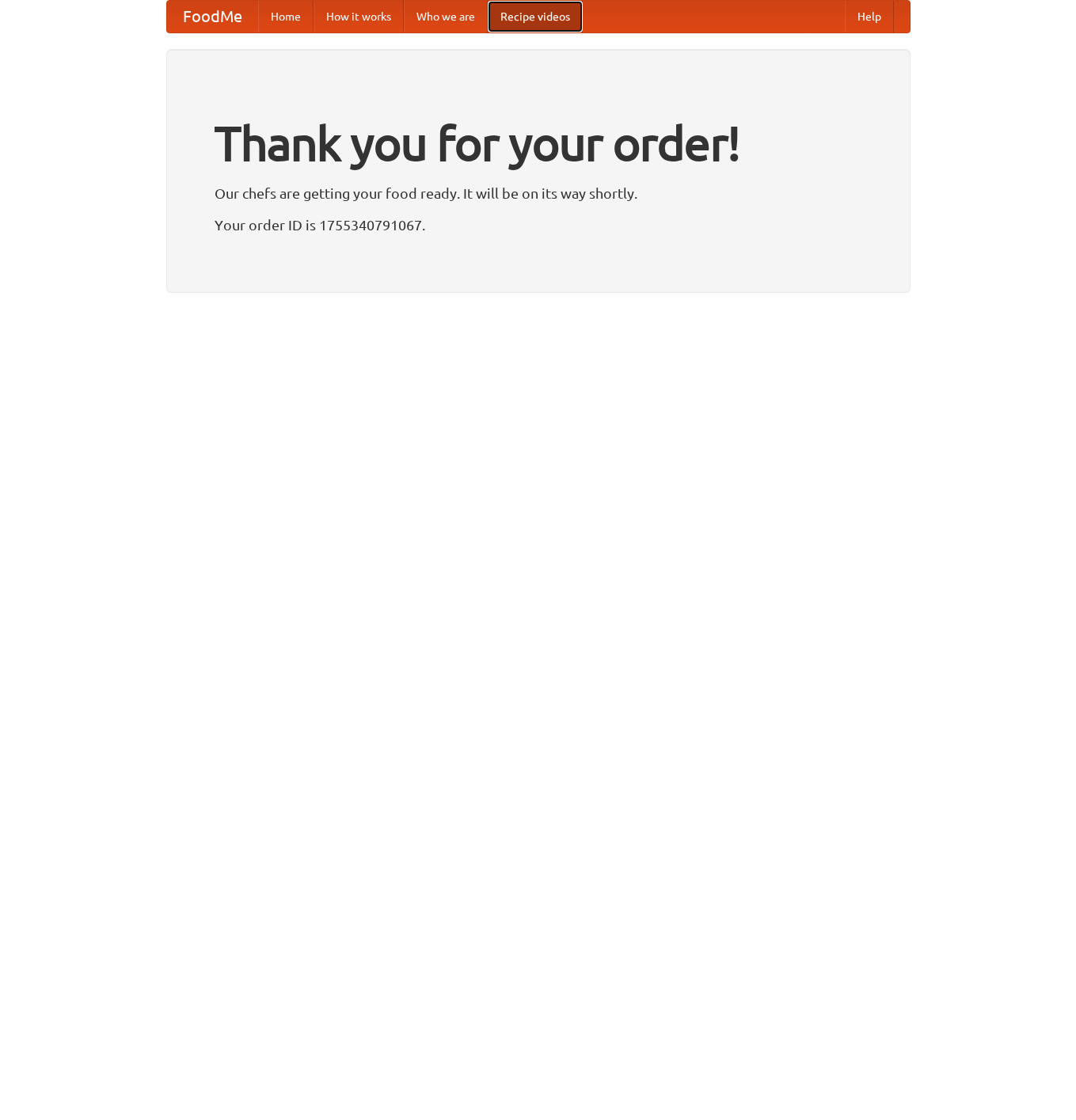 This screenshot has width=1076, height=1120. I want to click on a: Recipe videos, so click(535, 17).